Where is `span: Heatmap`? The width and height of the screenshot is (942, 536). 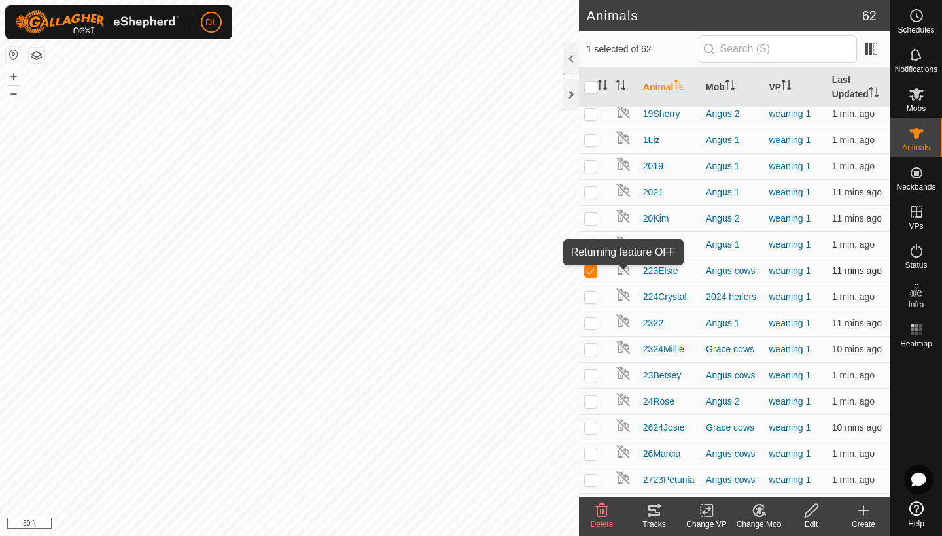
span: Heatmap is located at coordinates (915, 344).